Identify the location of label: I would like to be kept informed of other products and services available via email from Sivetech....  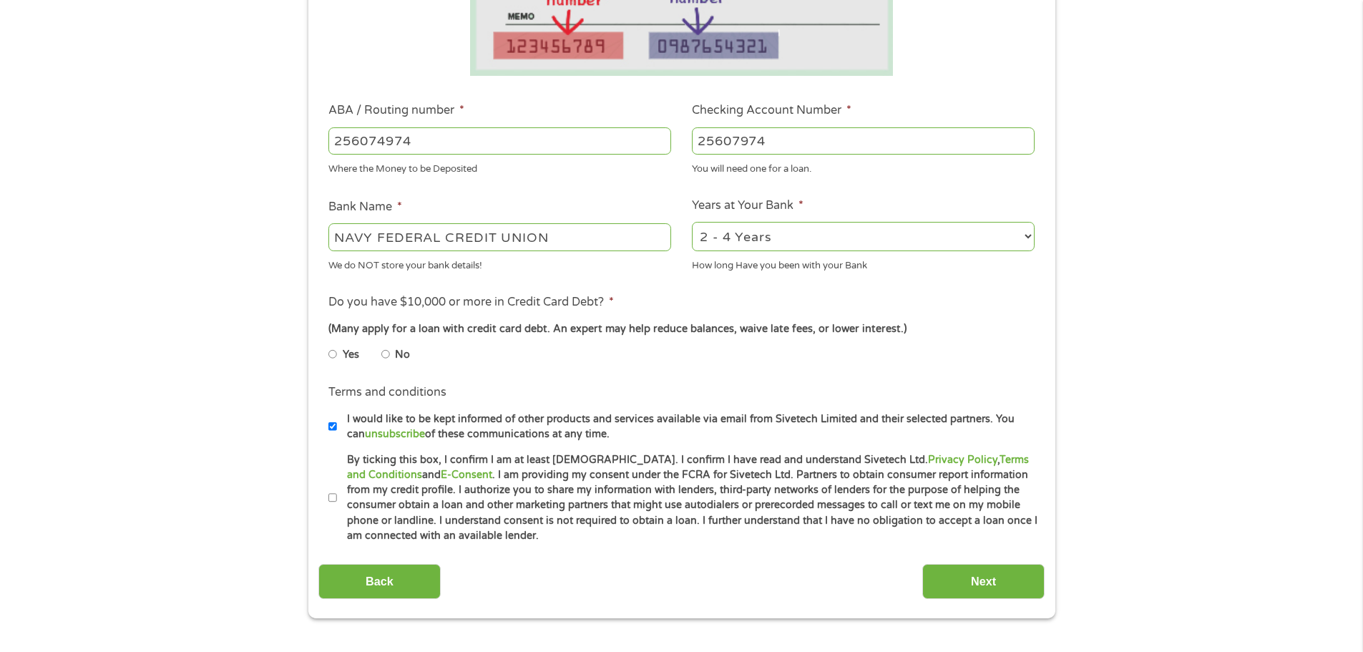
(688, 427).